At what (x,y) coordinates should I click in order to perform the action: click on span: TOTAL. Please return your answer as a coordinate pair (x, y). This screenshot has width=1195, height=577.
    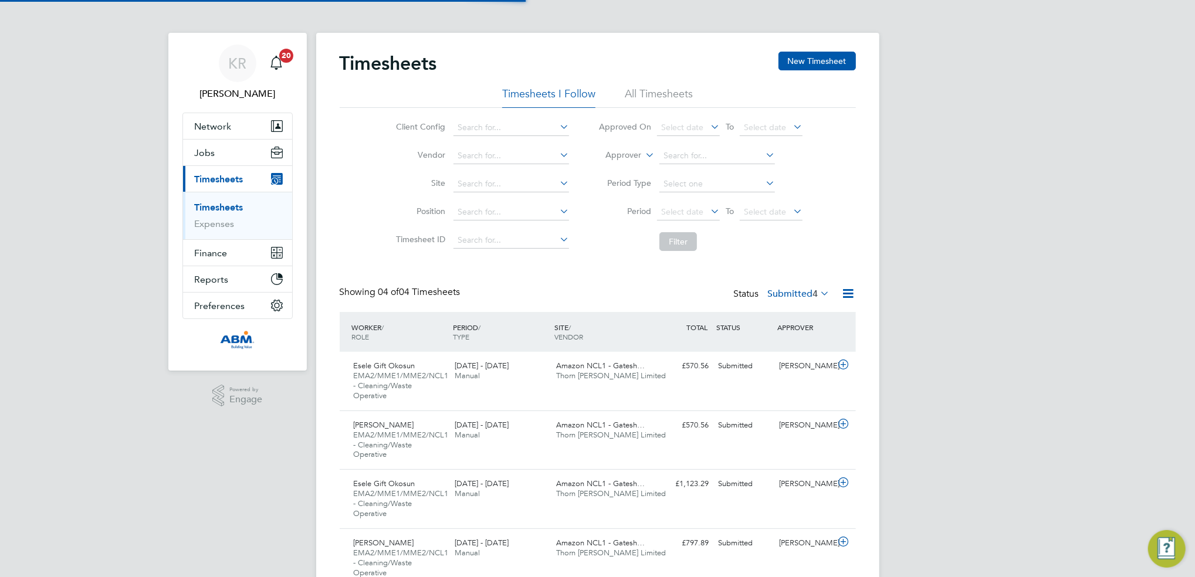
    Looking at the image, I should click on (698, 327).